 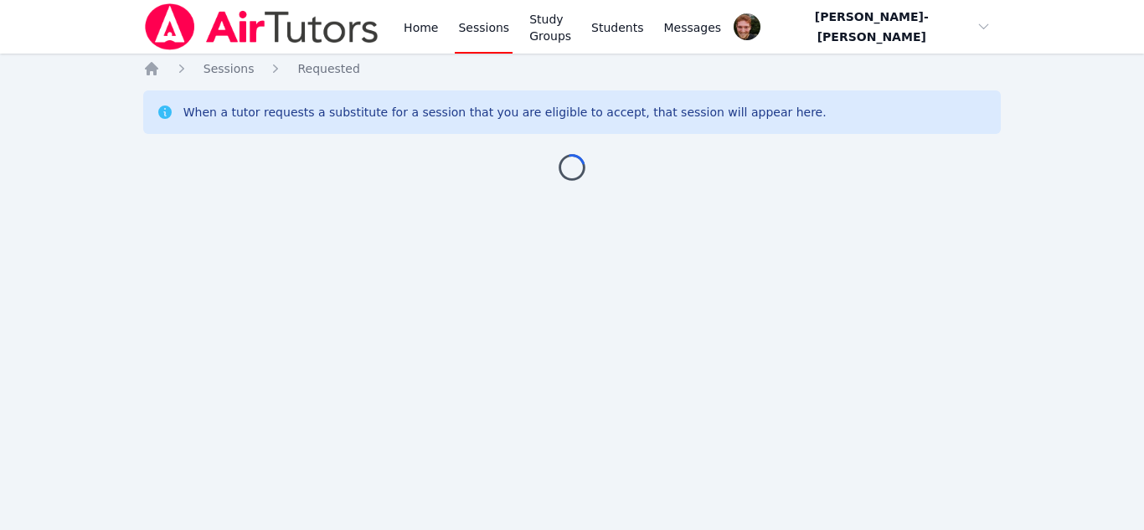 I want to click on div: When a tutor requests a substitute for a session that you are eligible to accept, that session wi..., so click(x=505, y=112).